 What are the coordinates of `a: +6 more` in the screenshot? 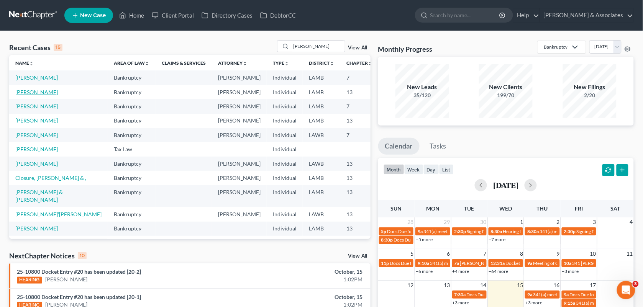 It's located at (424, 271).